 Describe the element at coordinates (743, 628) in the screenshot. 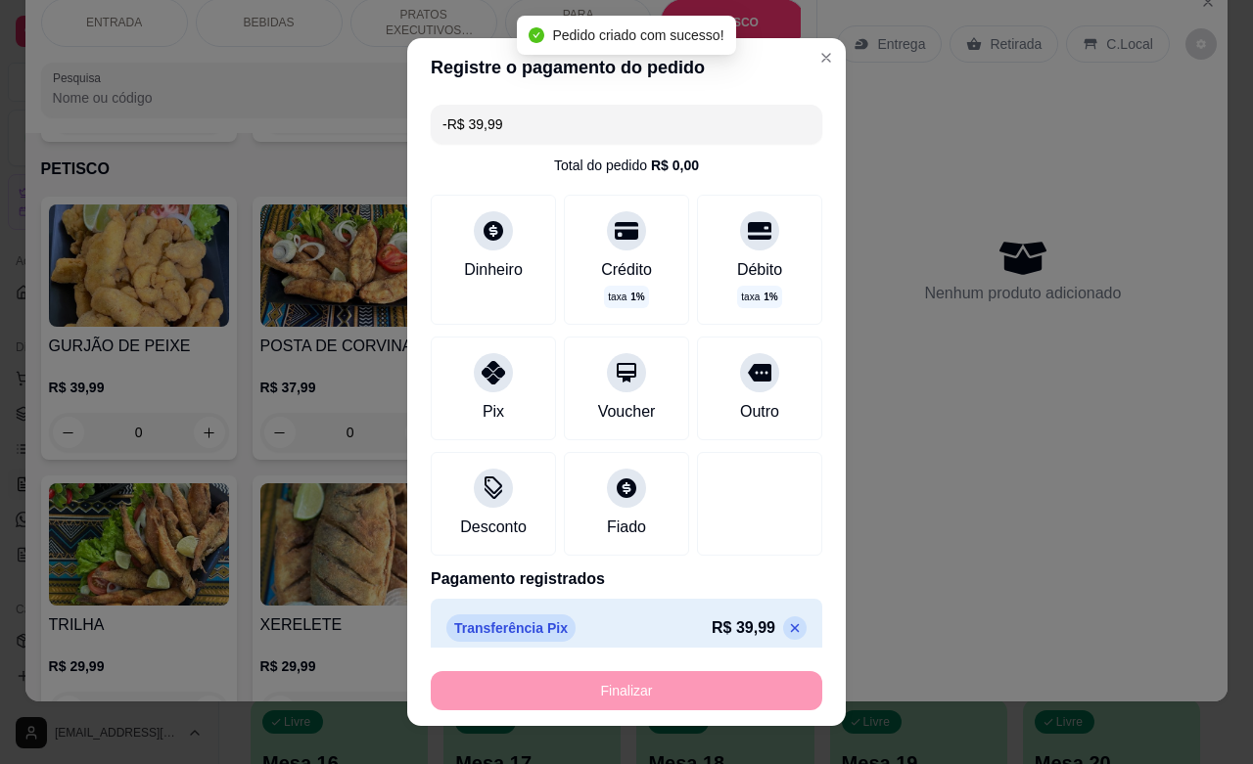

I see `p: R$ 39,99` at that location.